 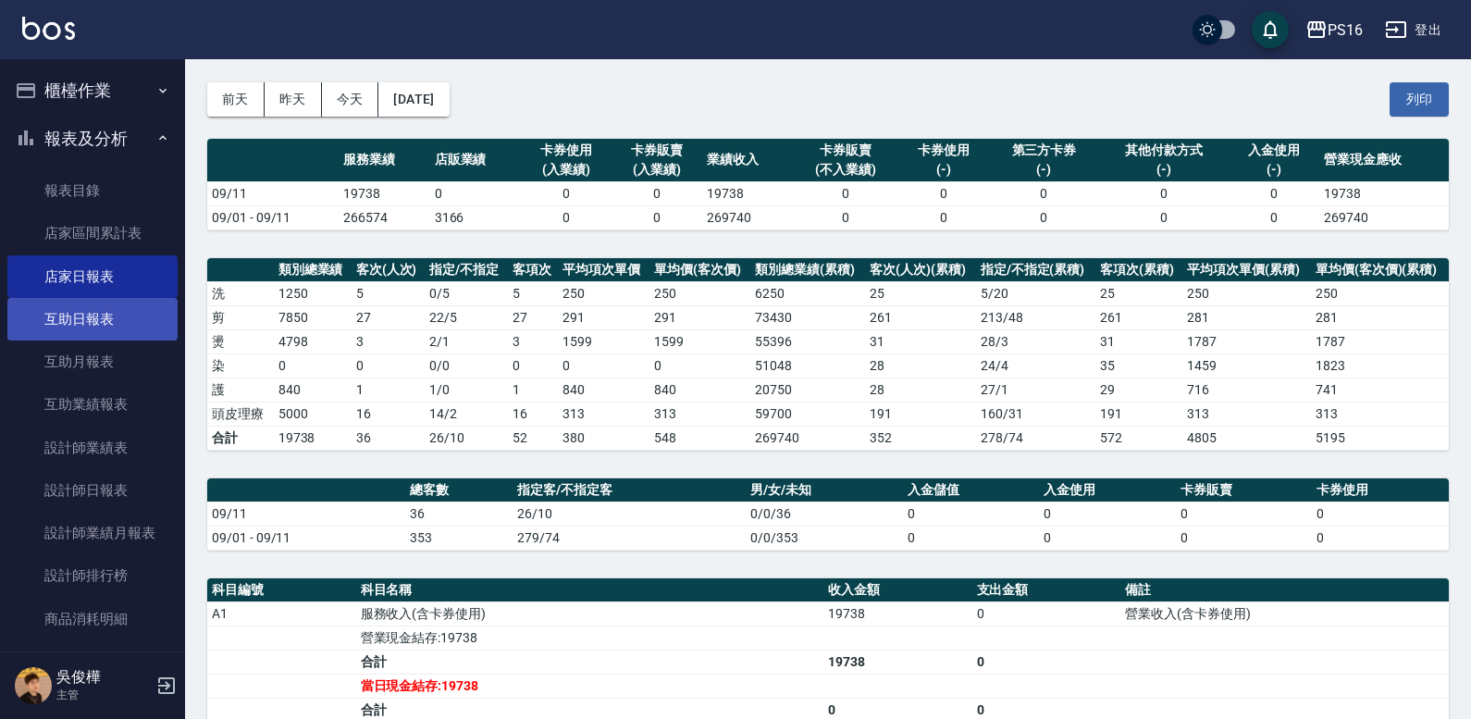 I want to click on td: 1599, so click(x=603, y=341).